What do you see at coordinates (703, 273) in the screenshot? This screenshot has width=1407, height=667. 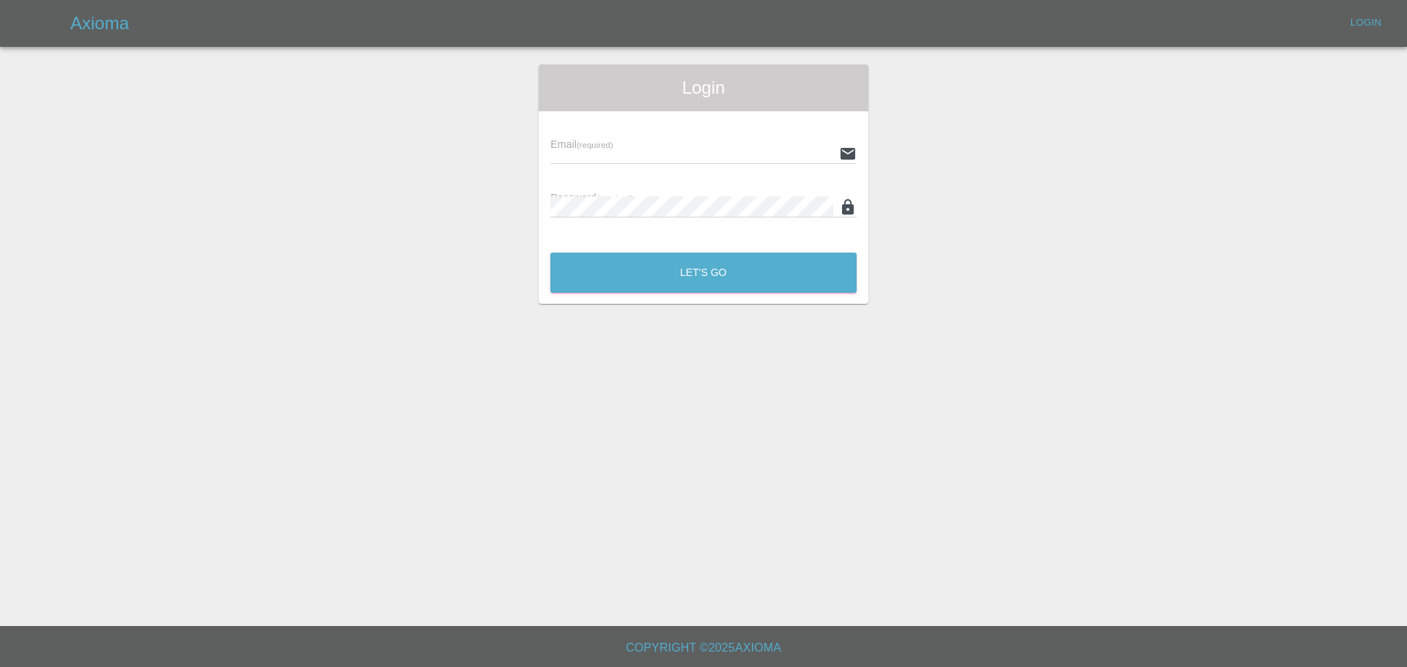 I see `button: Let's Go` at bounding box center [703, 273].